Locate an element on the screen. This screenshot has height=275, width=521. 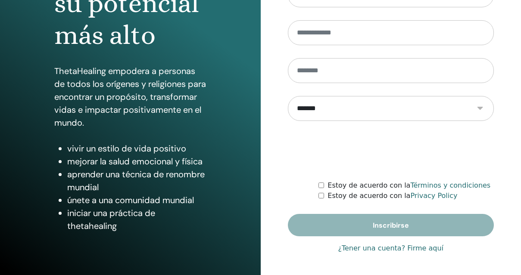
li: iniciar una práctica de thetahealing is located at coordinates (137, 220).